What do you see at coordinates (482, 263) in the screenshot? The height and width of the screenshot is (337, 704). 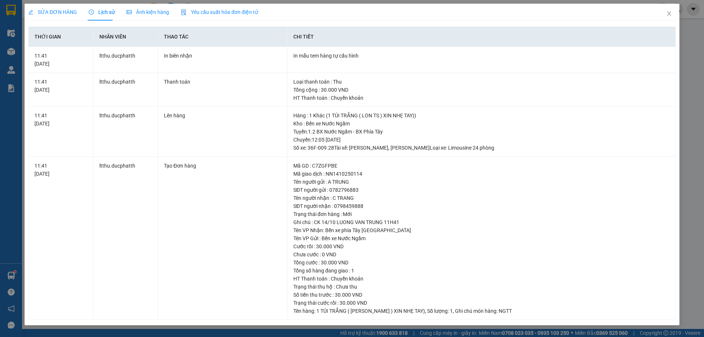 I see `div: Tổng cước : 30.000 VND` at bounding box center [482, 263].